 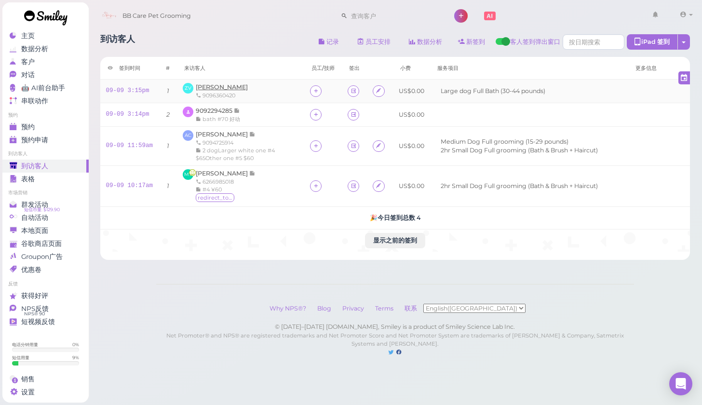 I want to click on input: 按日期搜索, so click(x=594, y=42).